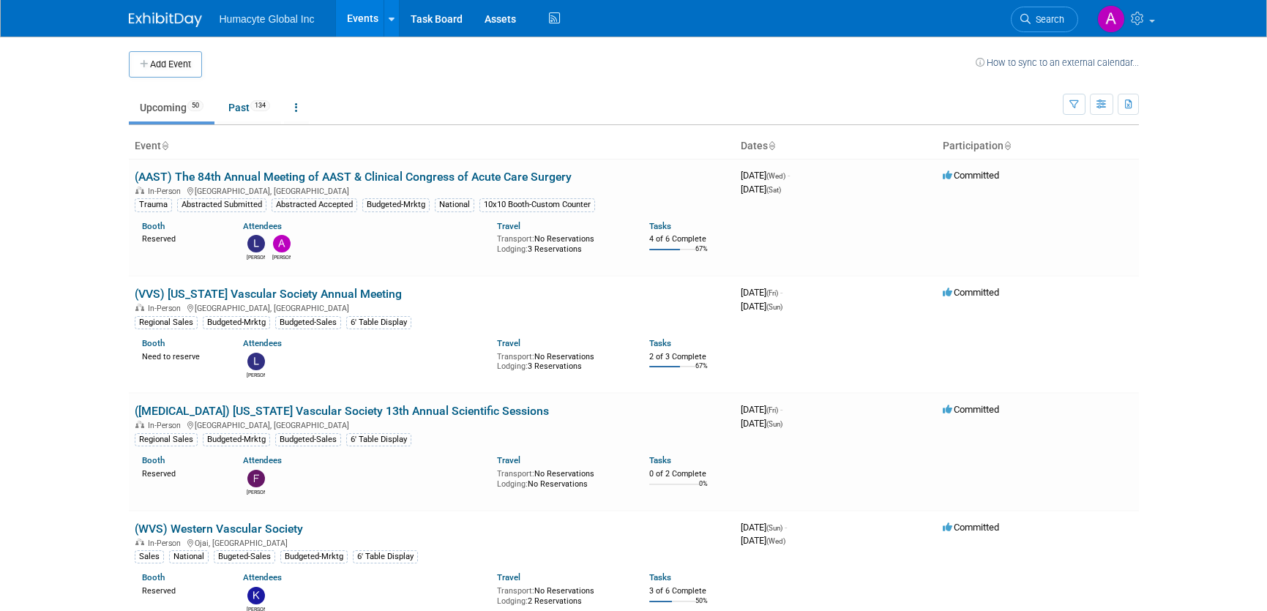 The height and width of the screenshot is (611, 1267). I want to click on div: No Reservations 2 Reservations, so click(562, 594).